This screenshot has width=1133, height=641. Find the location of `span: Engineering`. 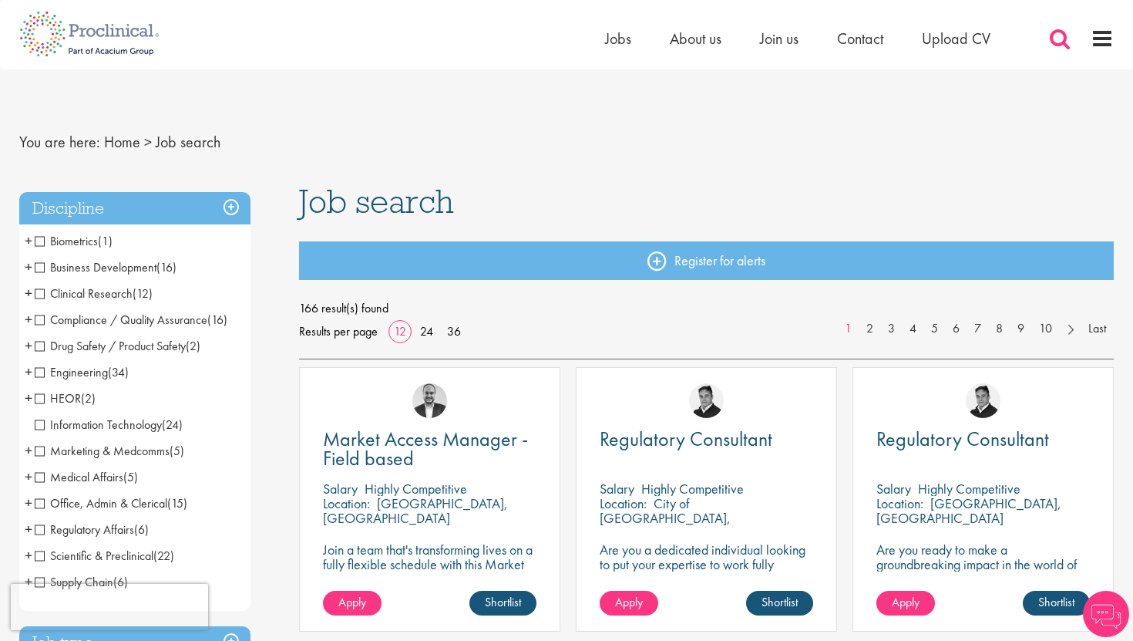

span: Engineering is located at coordinates (71, 372).